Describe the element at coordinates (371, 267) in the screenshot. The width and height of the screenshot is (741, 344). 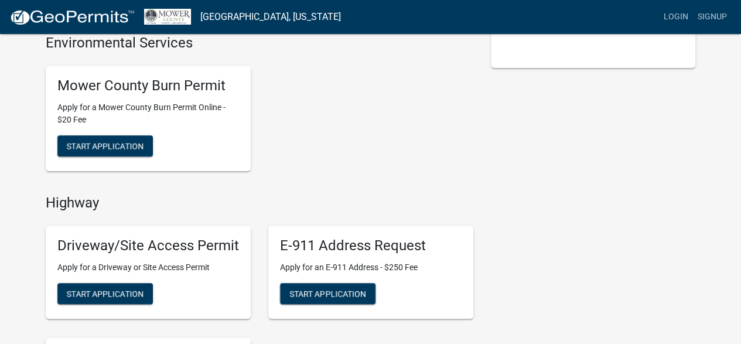
I see `p: Apply for an E-911 Address - $250 Fee` at that location.